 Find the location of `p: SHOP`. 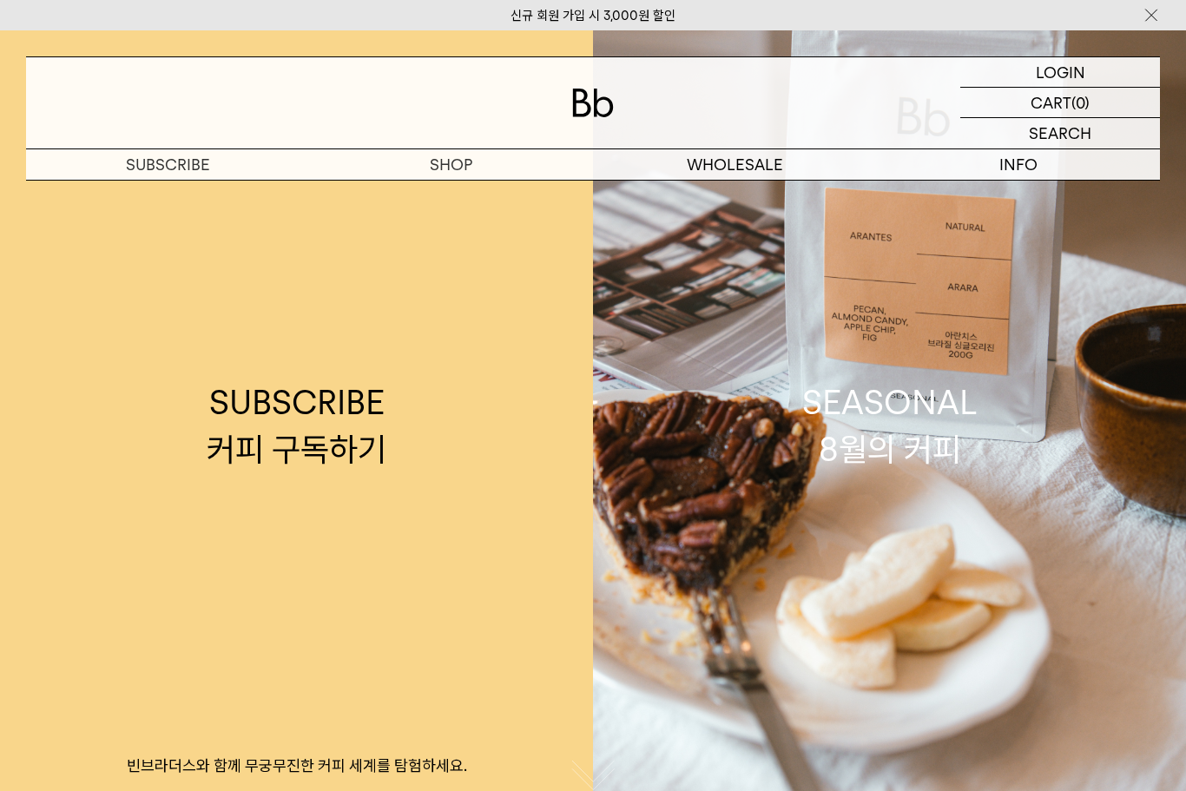

p: SHOP is located at coordinates (452, 164).